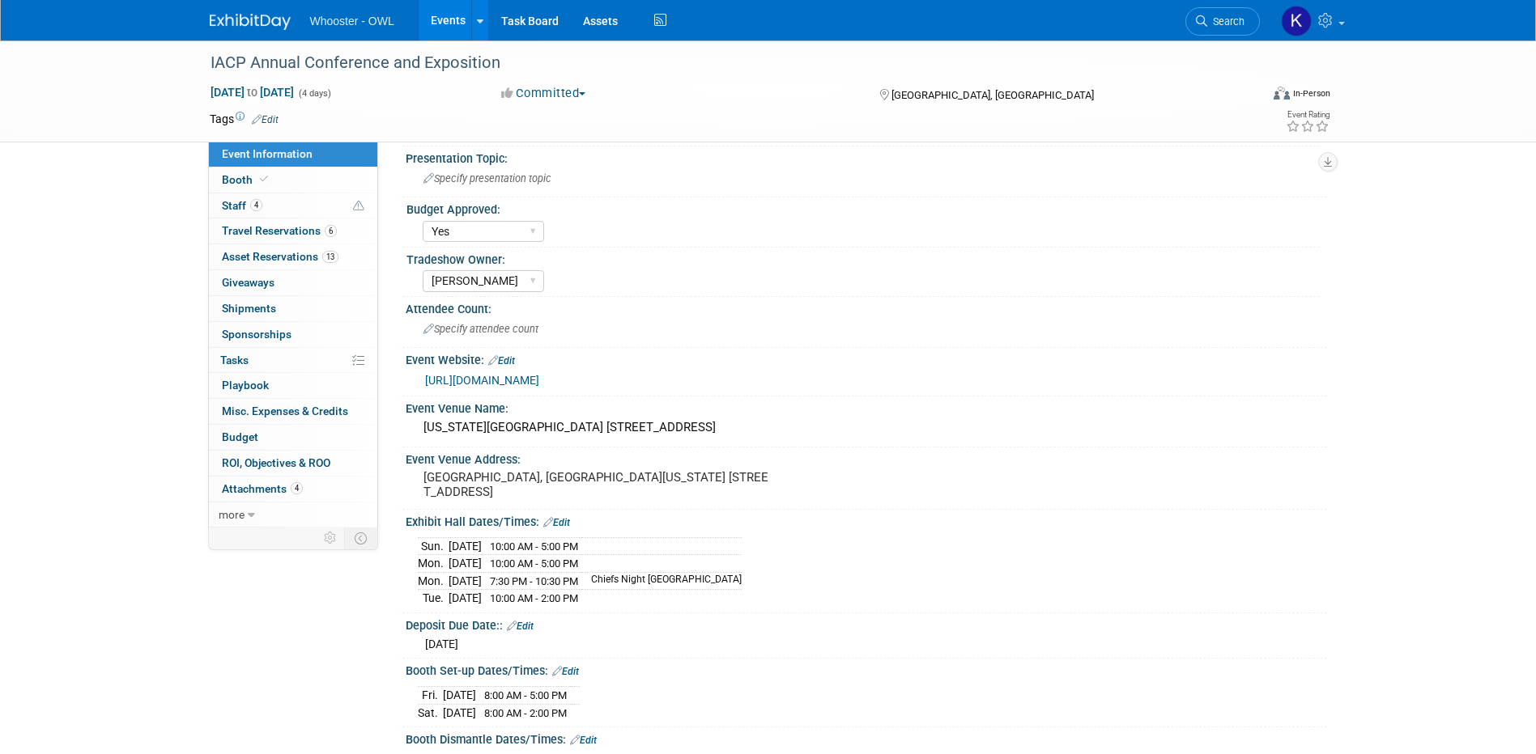 This screenshot has width=1536, height=754. I want to click on span: Tasks, so click(234, 360).